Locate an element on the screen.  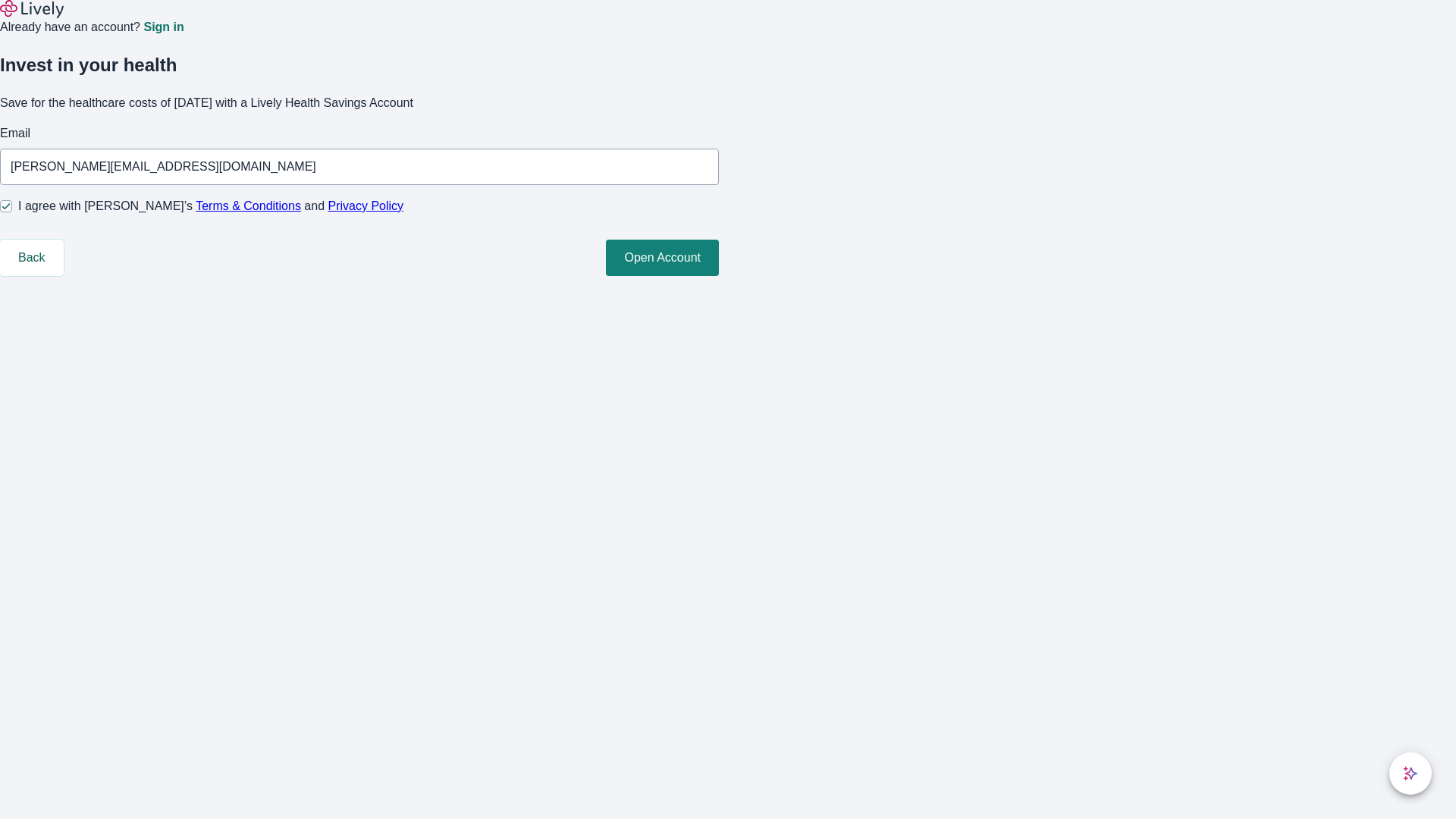
a: Sign in is located at coordinates (163, 27).